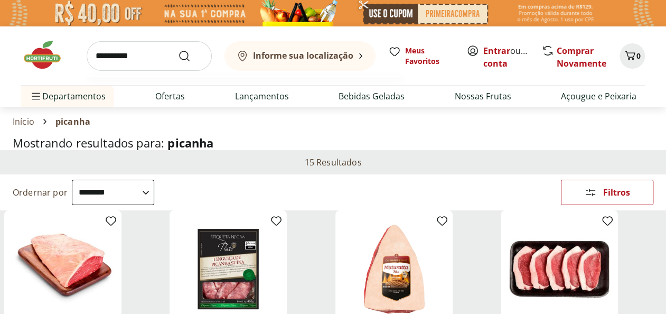 This screenshot has height=314, width=666. I want to click on b: Informe sua localização, so click(303, 55).